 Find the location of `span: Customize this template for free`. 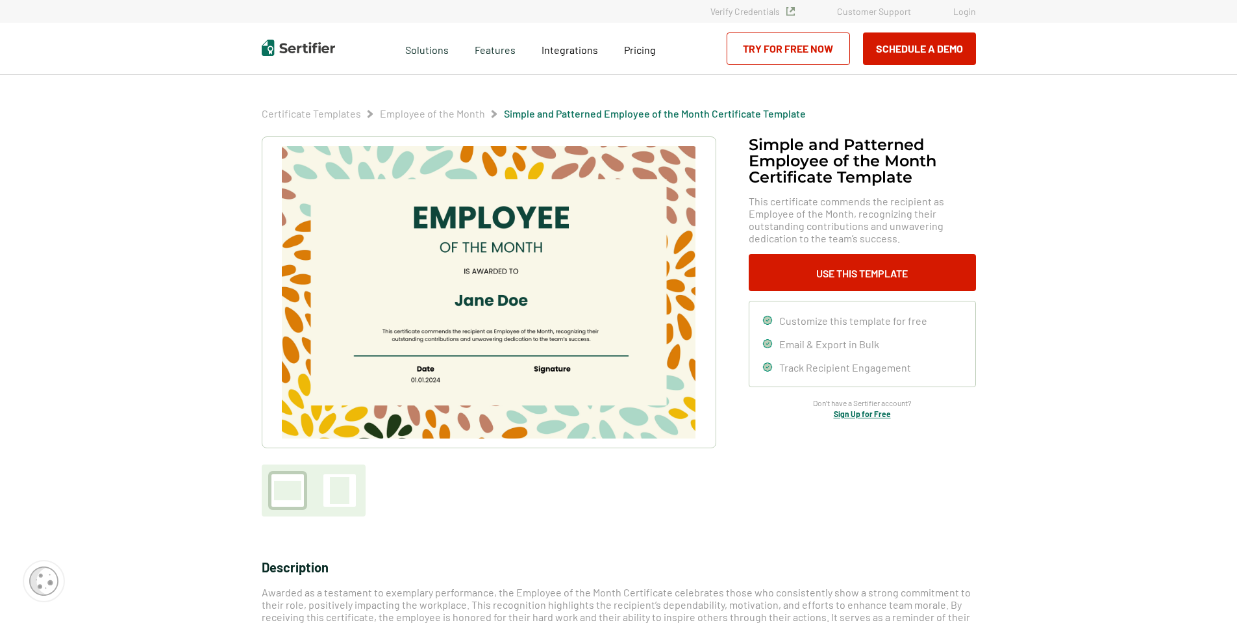

span: Customize this template for free is located at coordinates (853, 320).